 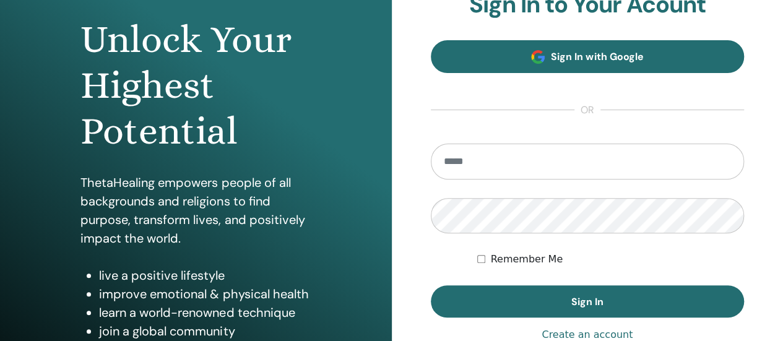 What do you see at coordinates (205, 331) in the screenshot?
I see `li: join a global community` at bounding box center [205, 331].